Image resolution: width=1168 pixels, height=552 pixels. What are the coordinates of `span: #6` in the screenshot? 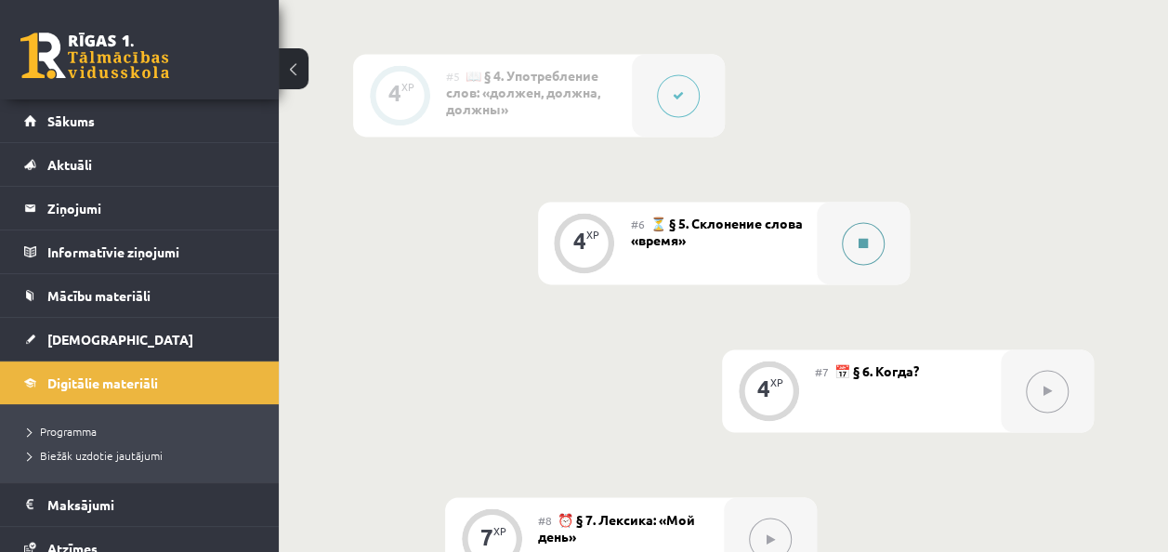 It's located at (637, 224).